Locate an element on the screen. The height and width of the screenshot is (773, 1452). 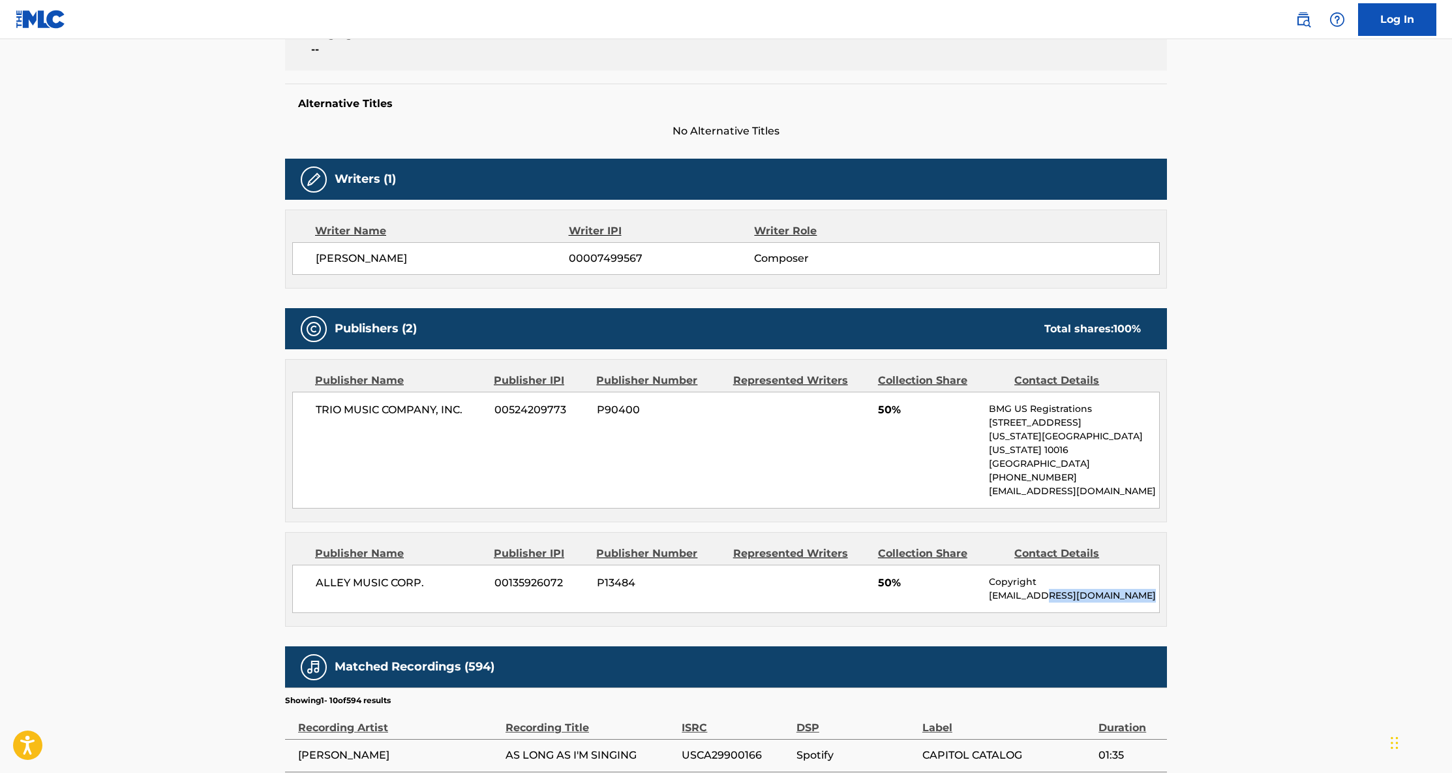
a: Log In is located at coordinates (1398, 20).